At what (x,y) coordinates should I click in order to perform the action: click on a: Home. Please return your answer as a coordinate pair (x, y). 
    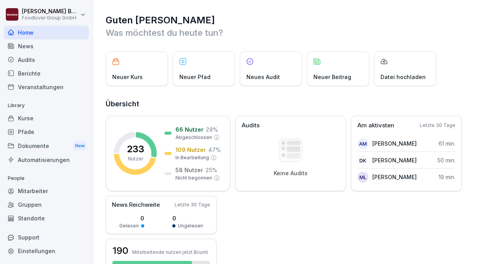
    Looking at the image, I should click on (46, 32).